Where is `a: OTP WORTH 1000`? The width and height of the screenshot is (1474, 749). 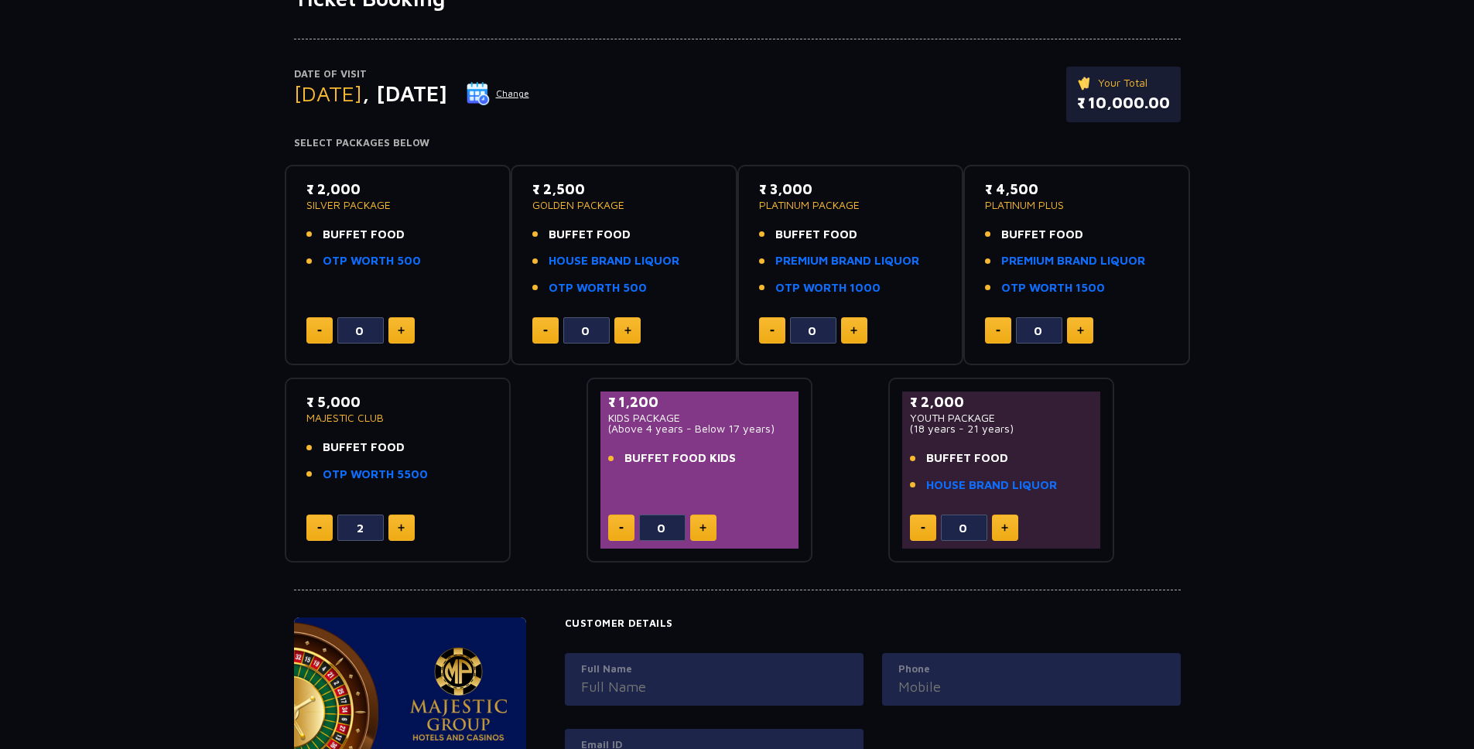 a: OTP WORTH 1000 is located at coordinates (828, 288).